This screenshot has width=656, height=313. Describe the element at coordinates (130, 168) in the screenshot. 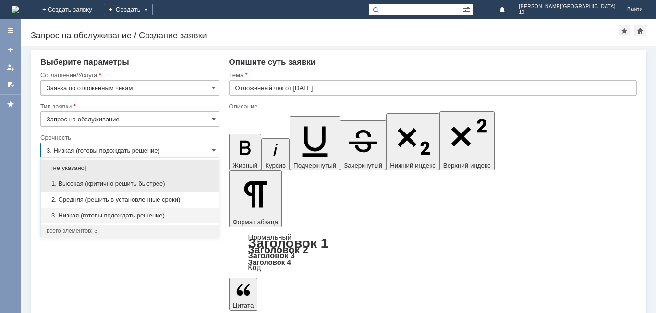

I see `span: [не указано]` at that location.